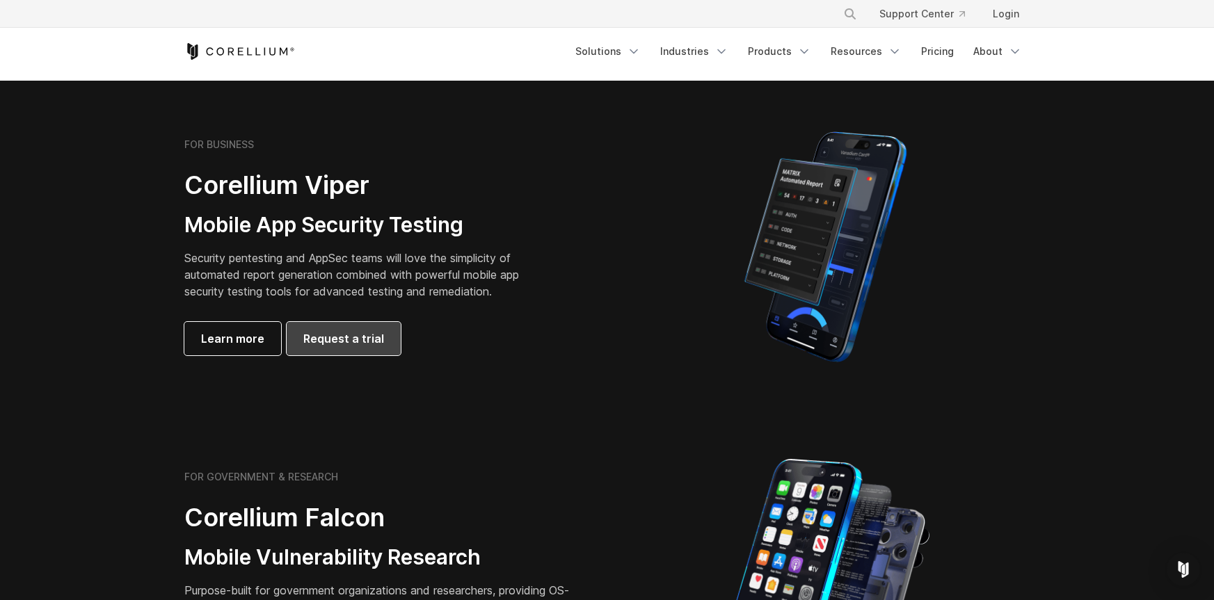  I want to click on a: Products, so click(779, 51).